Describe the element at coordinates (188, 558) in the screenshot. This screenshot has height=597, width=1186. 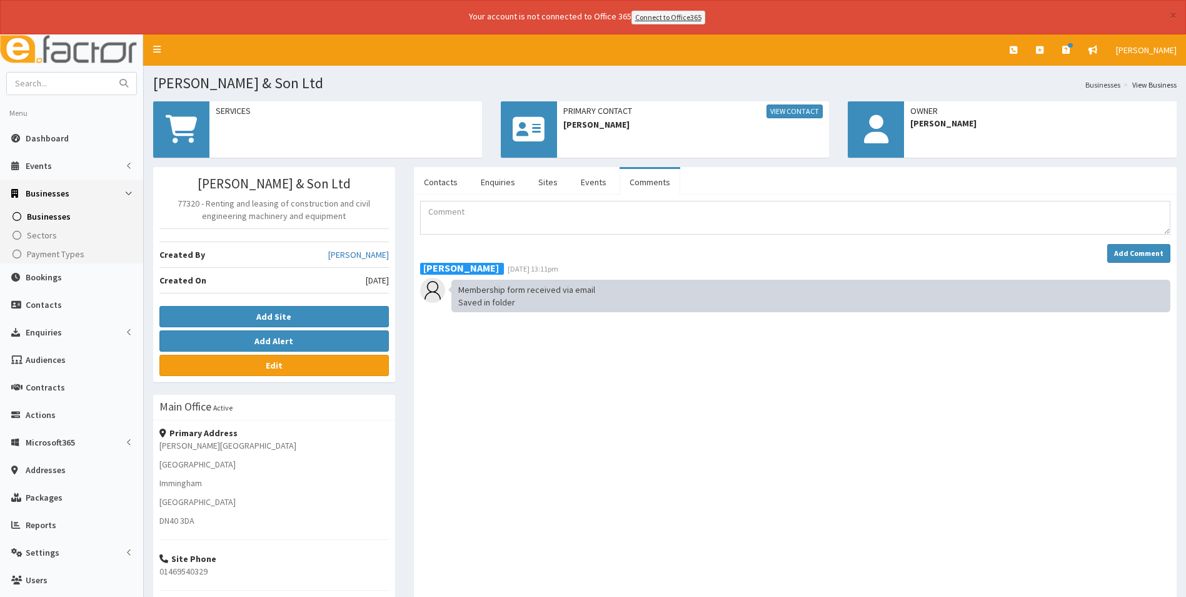
I see `strong: Site Phone` at that location.